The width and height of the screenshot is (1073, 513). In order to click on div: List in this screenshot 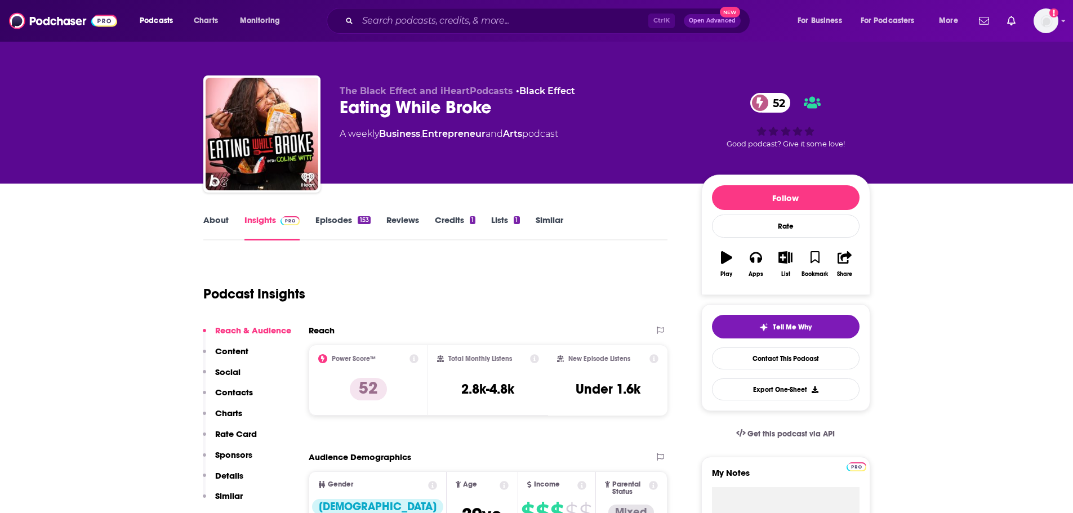, I will do `click(786, 274)`.